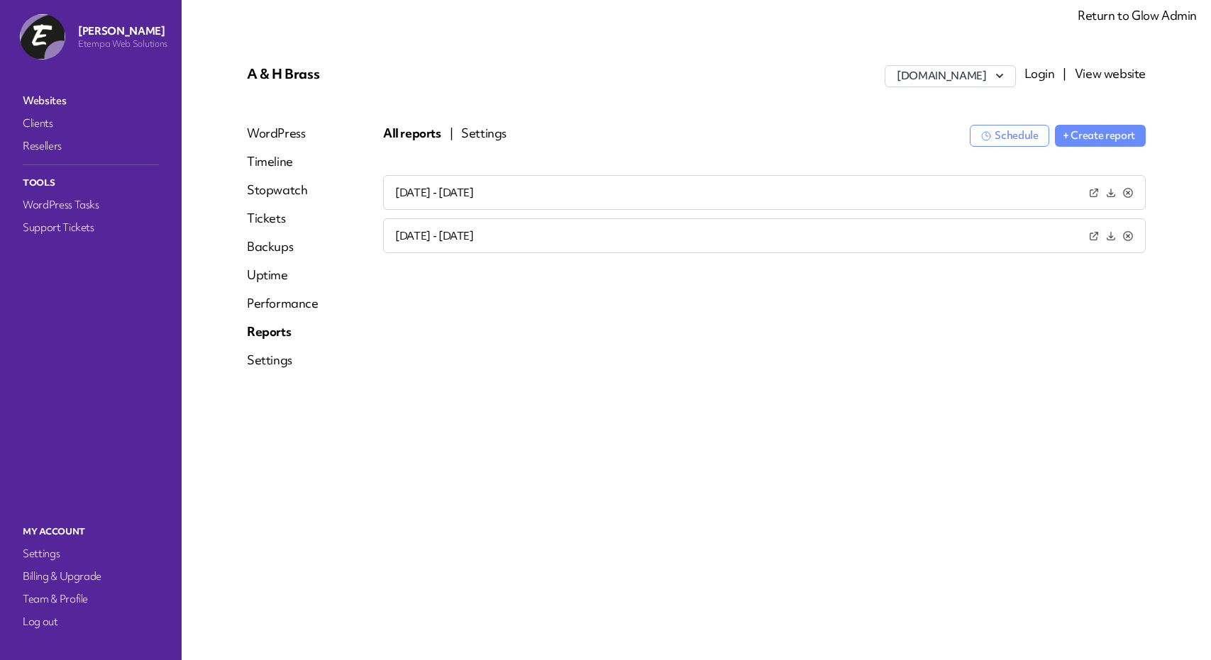 The image size is (1211, 660). What do you see at coordinates (1039, 73) in the screenshot?
I see `a: Login` at bounding box center [1039, 73].